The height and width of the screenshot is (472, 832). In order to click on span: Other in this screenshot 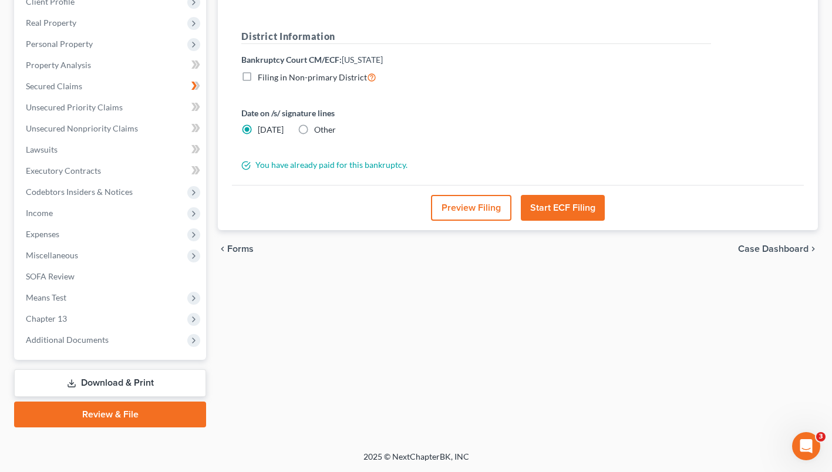, I will do `click(325, 129)`.